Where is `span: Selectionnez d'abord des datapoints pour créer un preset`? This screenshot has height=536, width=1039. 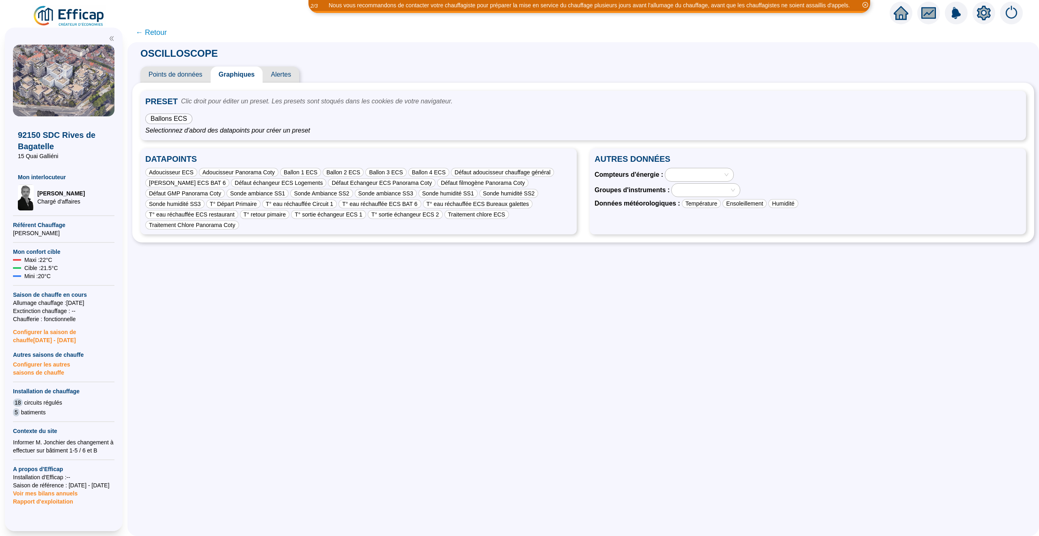
span: Selectionnez d'abord des datapoints pour créer un preset is located at coordinates (583, 131).